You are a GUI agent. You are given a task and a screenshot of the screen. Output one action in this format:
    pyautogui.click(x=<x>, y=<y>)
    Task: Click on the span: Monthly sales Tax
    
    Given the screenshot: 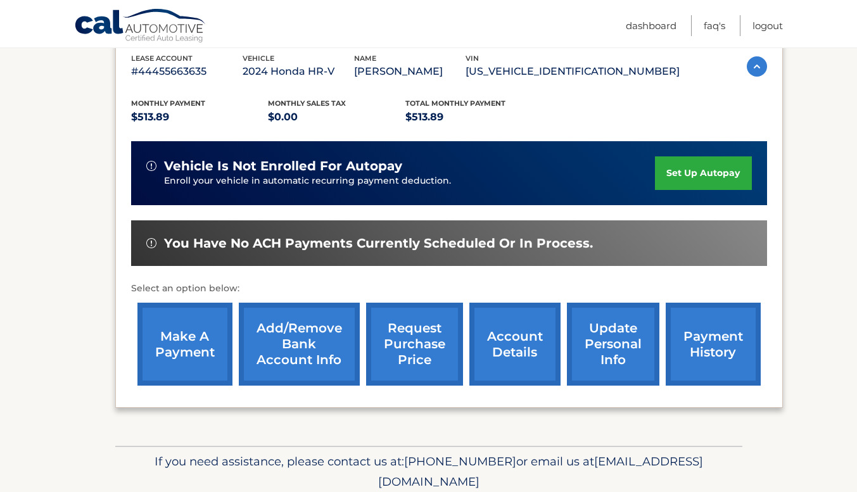 What is the action you would take?
    pyautogui.click(x=306, y=103)
    